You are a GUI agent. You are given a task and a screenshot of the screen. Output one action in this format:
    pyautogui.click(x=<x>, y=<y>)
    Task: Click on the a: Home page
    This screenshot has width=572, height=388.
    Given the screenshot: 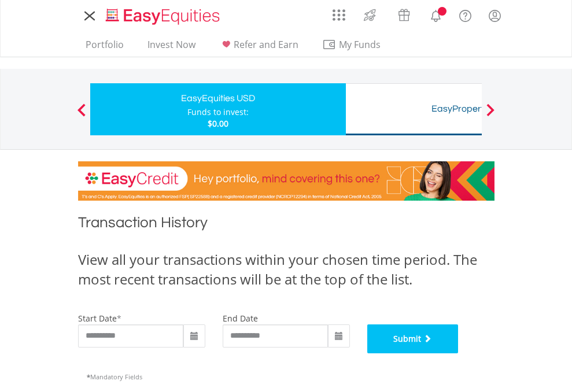 What is the action you would take?
    pyautogui.click(x=162, y=14)
    